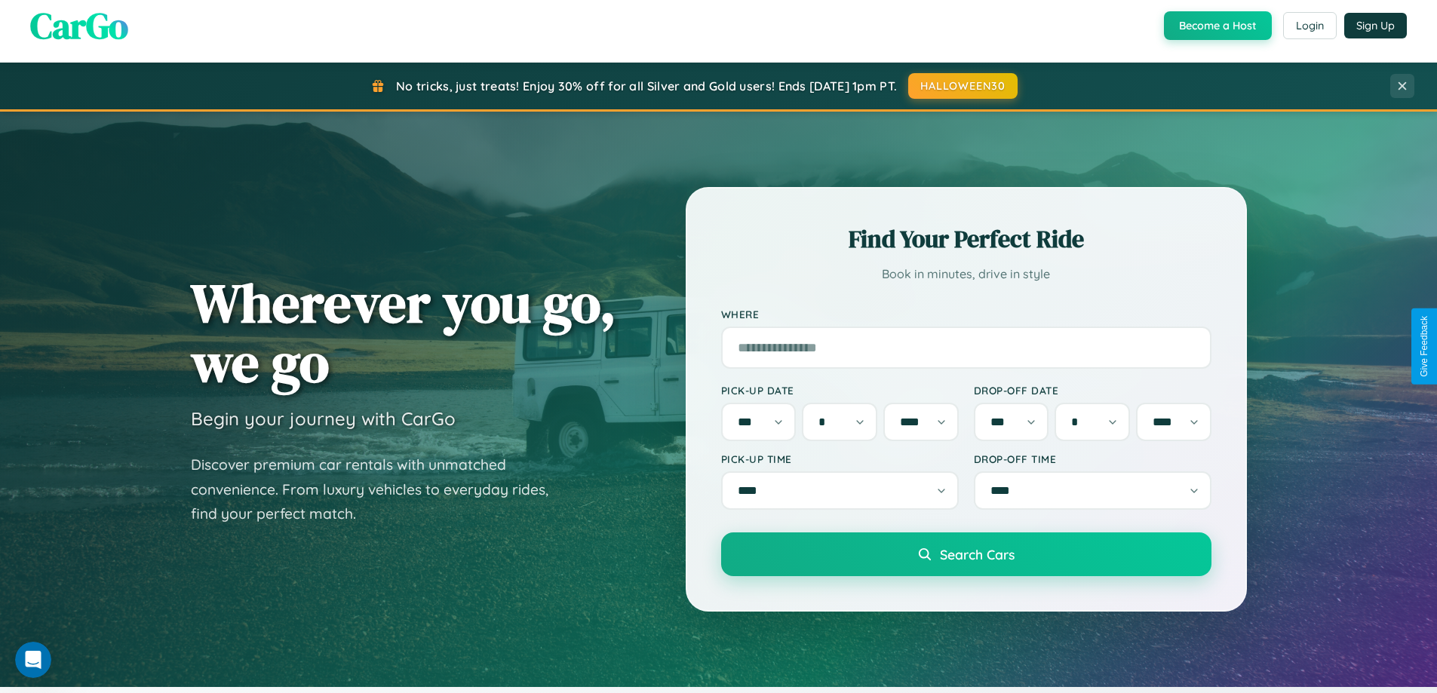 The width and height of the screenshot is (1437, 693). I want to click on p: Discover premium car rentals with unmatched convenience. From luxury vehicles to everyday rides, ..., so click(379, 489).